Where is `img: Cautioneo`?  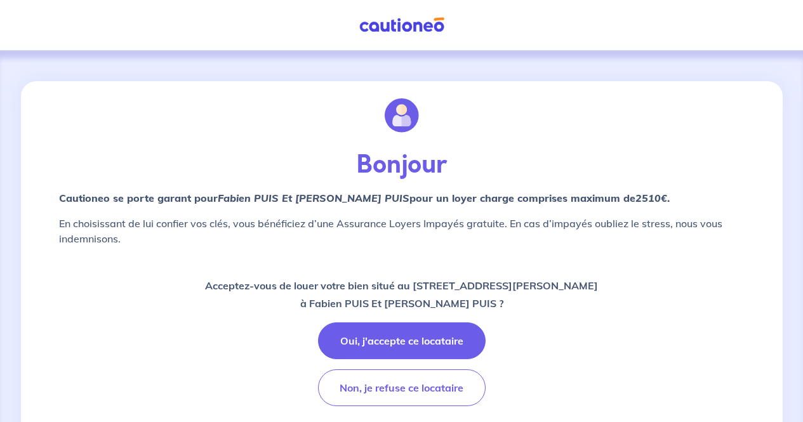 img: Cautioneo is located at coordinates (402, 25).